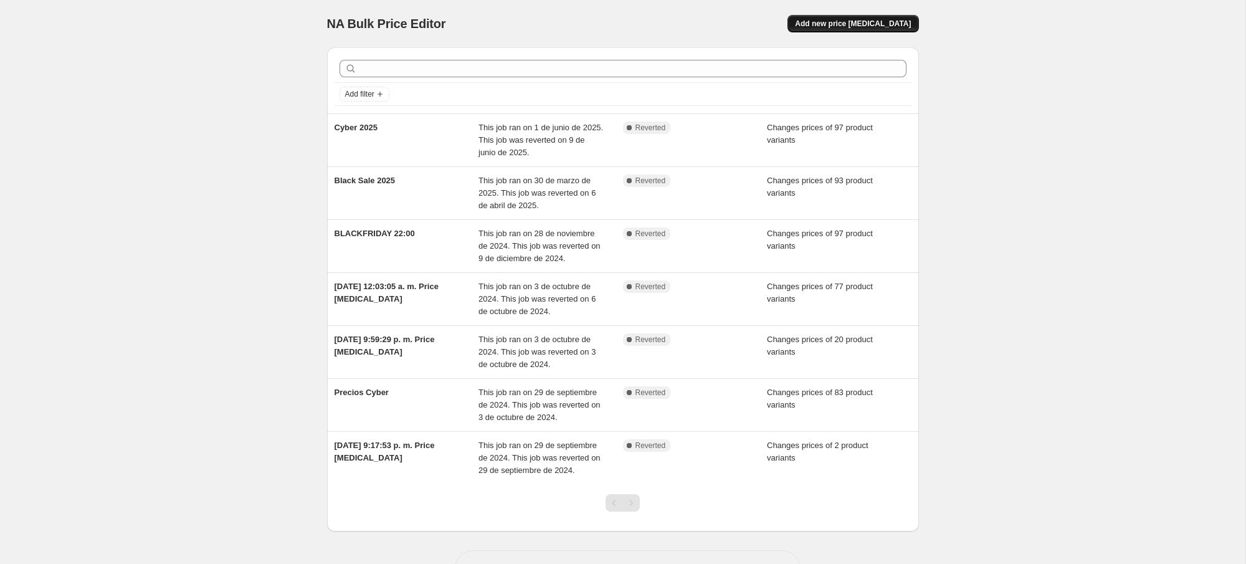 The image size is (1246, 564). What do you see at coordinates (540, 404) in the screenshot?
I see `span: This job ran on 29 de septiembre de 2024. This job was reverted on 3 de octubre de 2024.` at bounding box center [540, 404].